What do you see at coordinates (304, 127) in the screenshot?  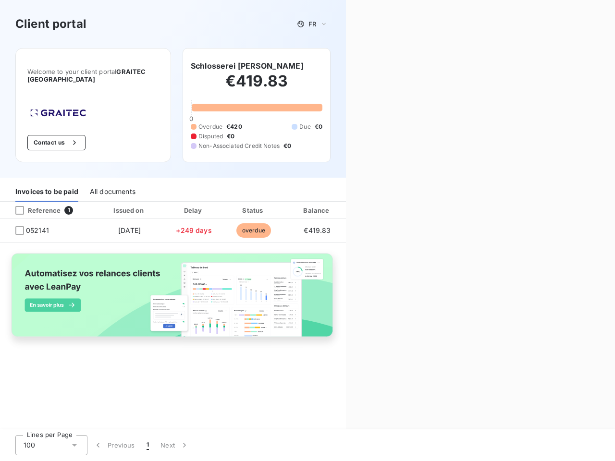 I see `span: Due` at bounding box center [304, 127].